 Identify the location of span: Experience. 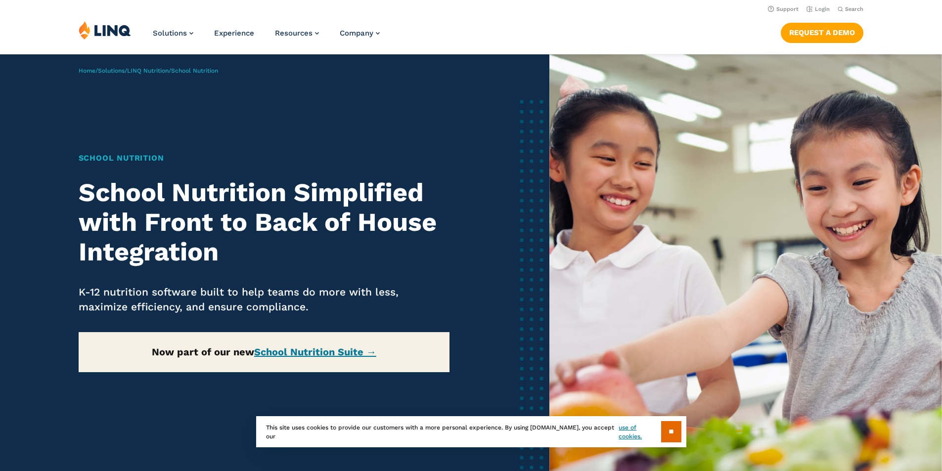
(234, 33).